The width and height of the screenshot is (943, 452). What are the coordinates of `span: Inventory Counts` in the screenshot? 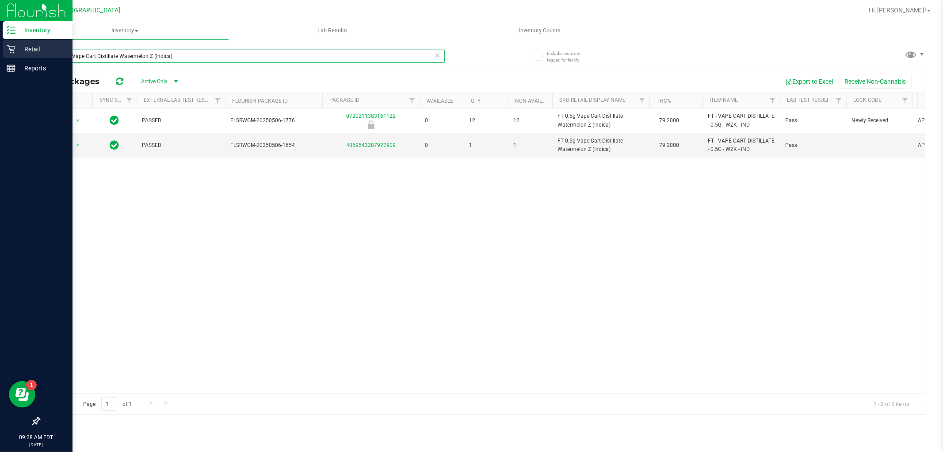 It's located at (540, 31).